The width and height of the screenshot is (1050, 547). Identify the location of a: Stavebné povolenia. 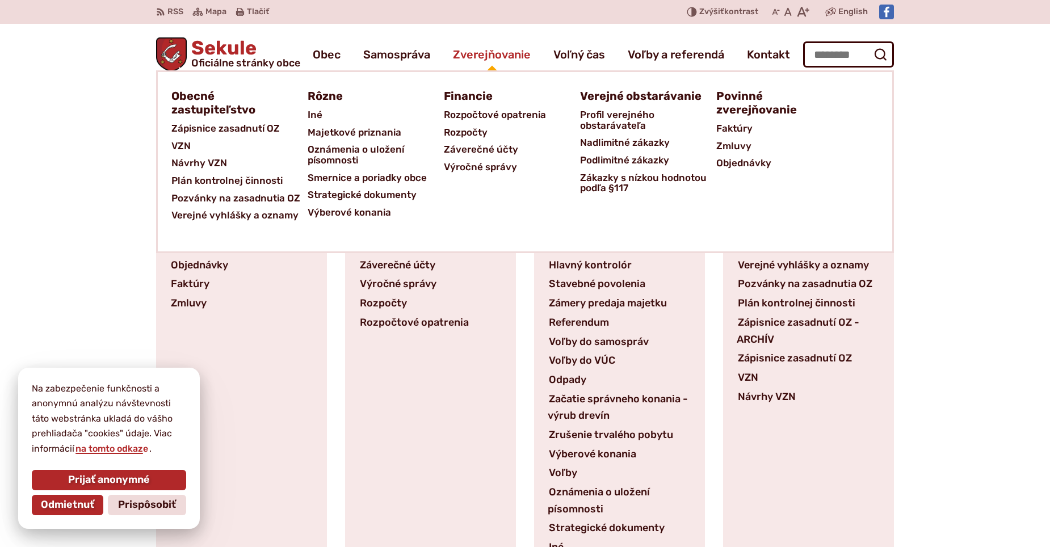
(597, 284).